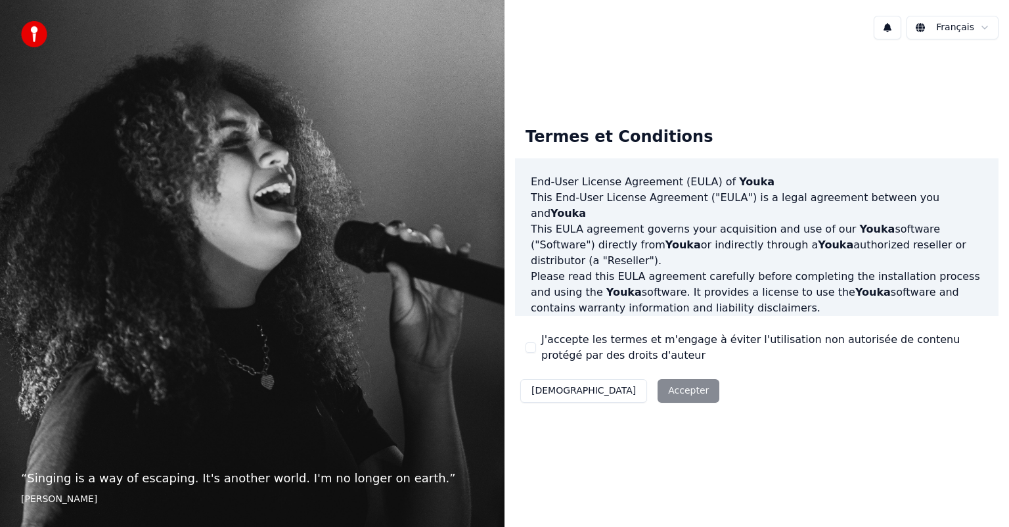 The image size is (1009, 527). What do you see at coordinates (757, 347) in the screenshot?
I see `p: If you register for a free trial of the software, this EULA agreement will also govern that trial...` at bounding box center [757, 347].